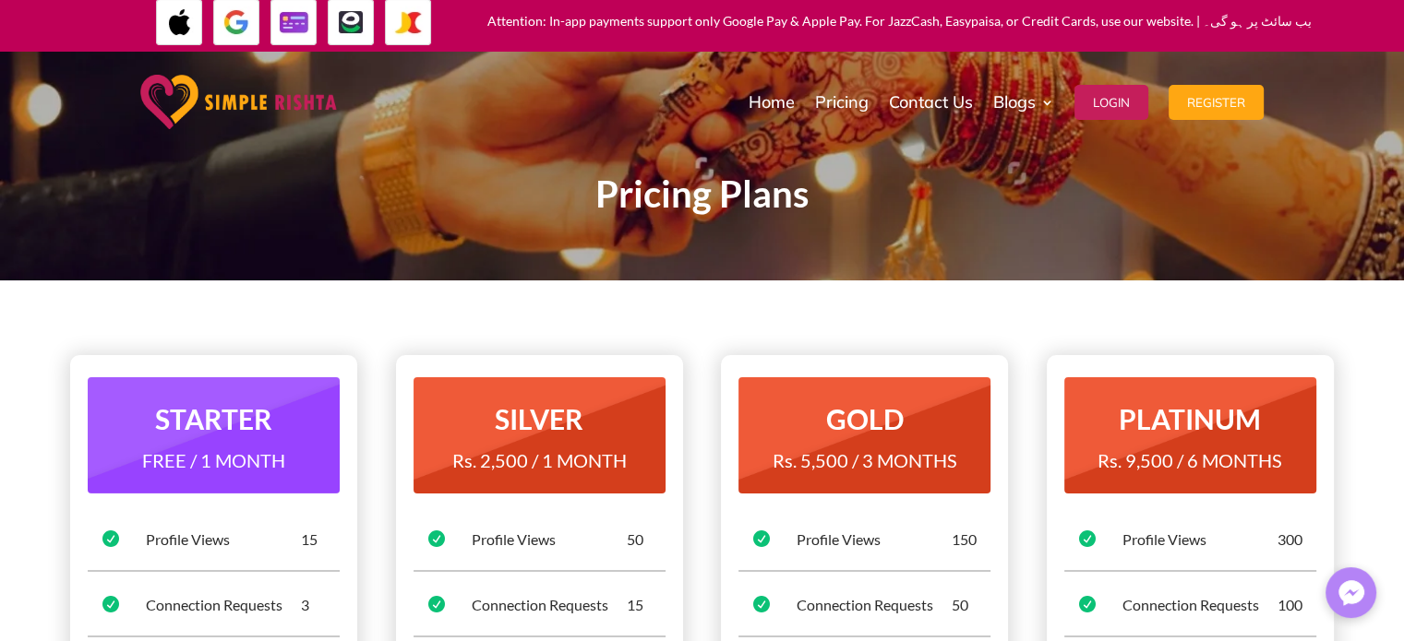  I want to click on a: Register, so click(1215, 102).